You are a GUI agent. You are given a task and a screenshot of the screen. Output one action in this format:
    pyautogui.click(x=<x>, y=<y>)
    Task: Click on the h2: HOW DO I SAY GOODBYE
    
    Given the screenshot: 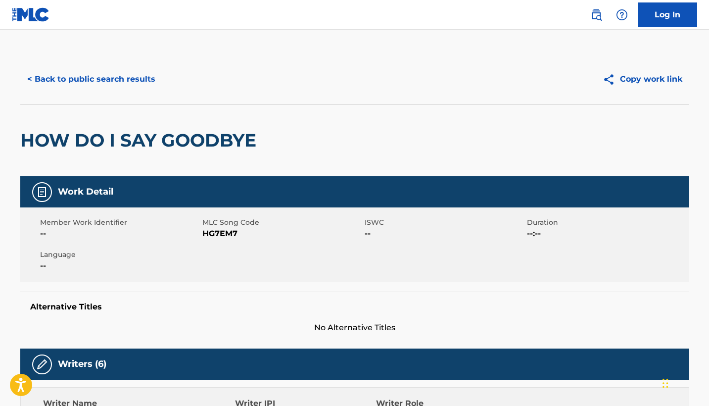 What is the action you would take?
    pyautogui.click(x=140, y=140)
    